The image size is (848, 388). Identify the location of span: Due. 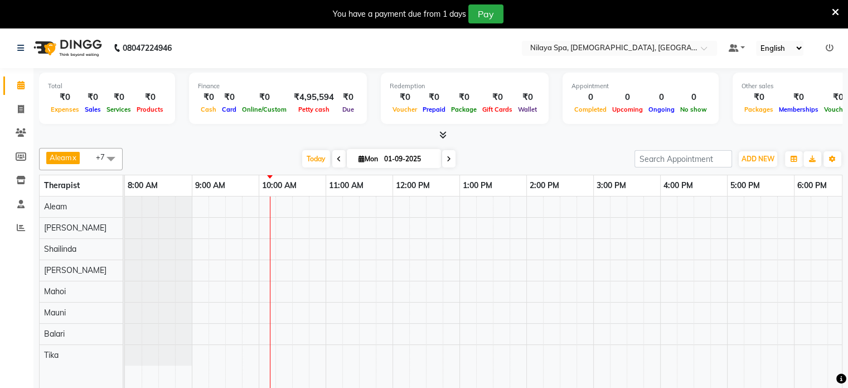
(348, 109).